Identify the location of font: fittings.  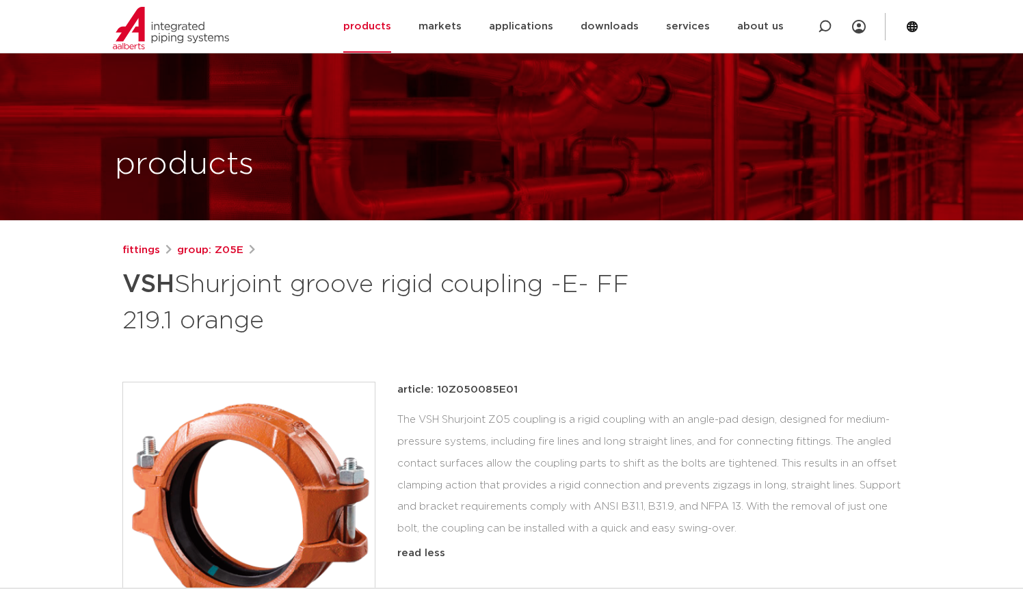
(141, 249).